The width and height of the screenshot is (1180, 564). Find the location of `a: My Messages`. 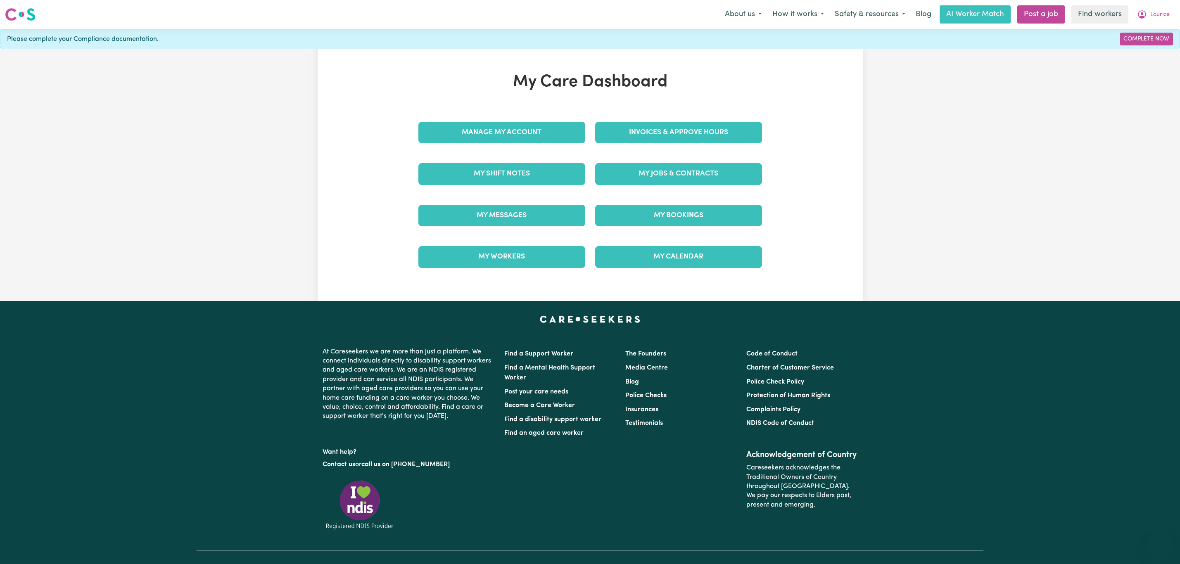

a: My Messages is located at coordinates (502, 216).